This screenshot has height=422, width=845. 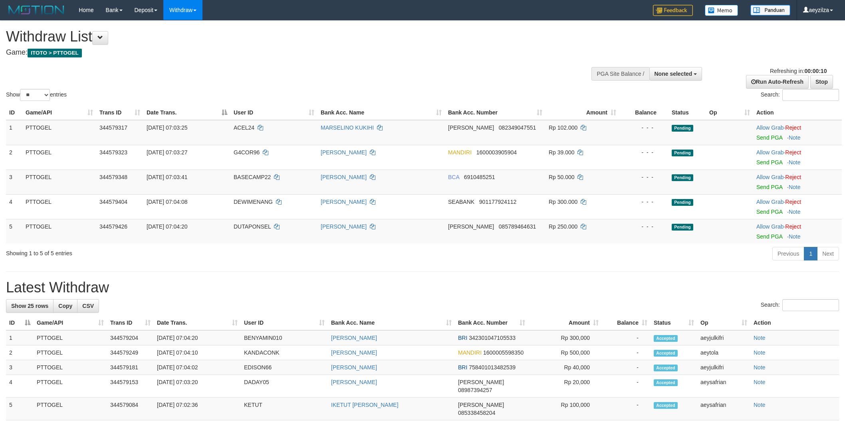 I want to click on th: Game/API: activate to sort column ascending, so click(x=70, y=323).